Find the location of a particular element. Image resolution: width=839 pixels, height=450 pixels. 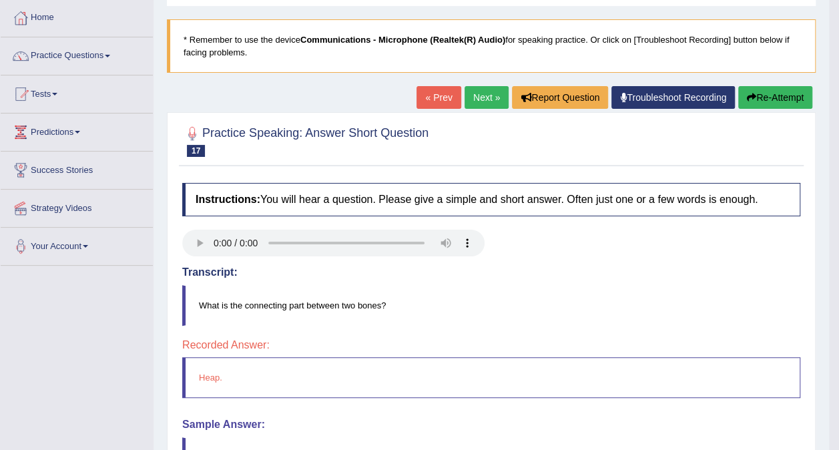

h4: You will hear a question. Please give a simple and short answer. Often just one or a few words is... is located at coordinates (491, 200).